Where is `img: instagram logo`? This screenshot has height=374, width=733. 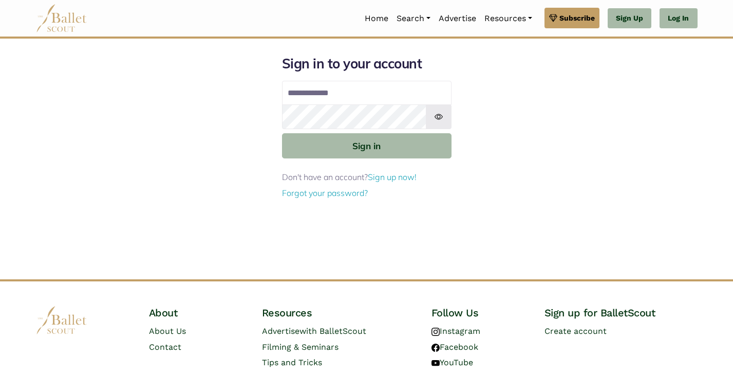 img: instagram logo is located at coordinates (436, 331).